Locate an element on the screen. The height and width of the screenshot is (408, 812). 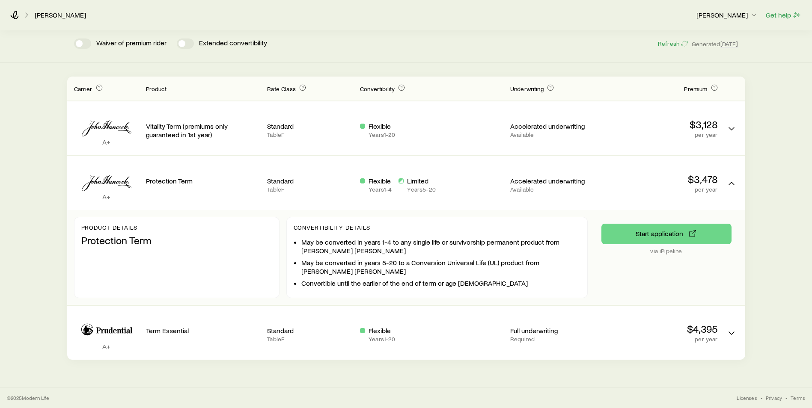
p: Term Essential is located at coordinates (203, 331).